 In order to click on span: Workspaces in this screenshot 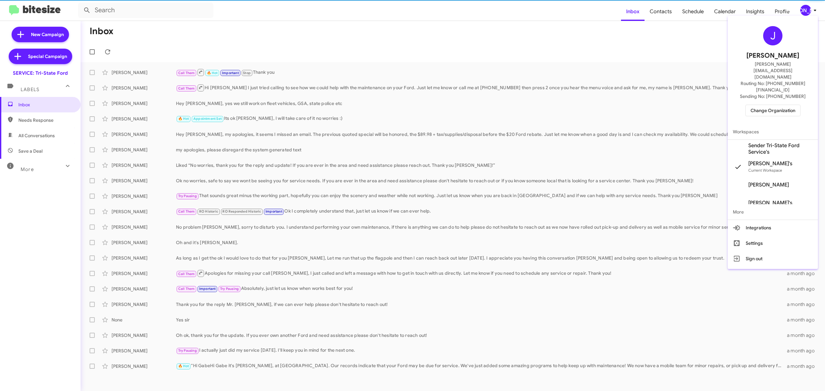, I will do `click(773, 132)`.